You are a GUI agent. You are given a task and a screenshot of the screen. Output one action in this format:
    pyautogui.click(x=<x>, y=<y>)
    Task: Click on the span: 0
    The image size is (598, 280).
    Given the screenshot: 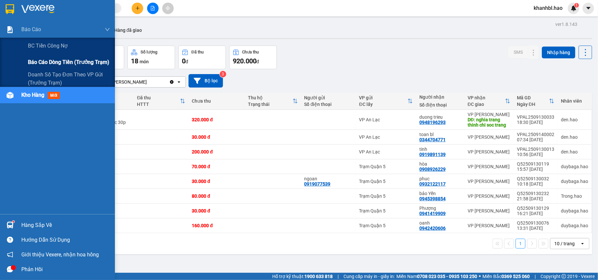 What is the action you would take?
    pyautogui.click(x=184, y=61)
    